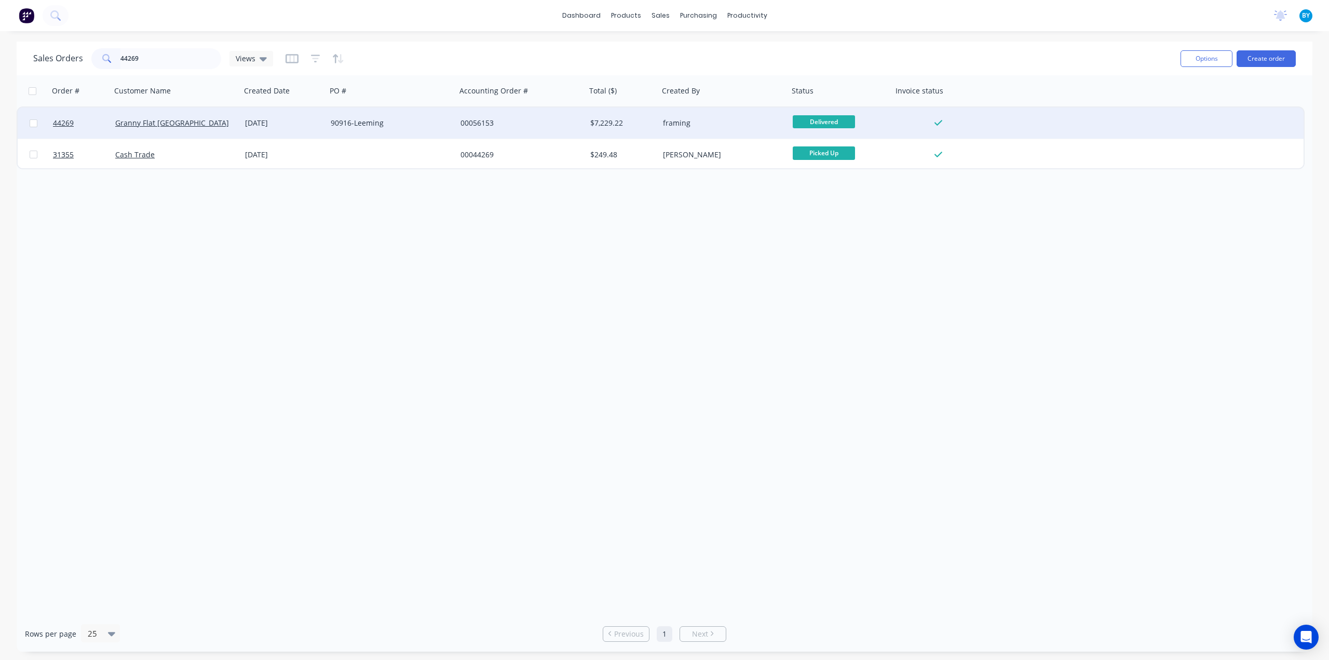  I want to click on span: 44269, so click(63, 123).